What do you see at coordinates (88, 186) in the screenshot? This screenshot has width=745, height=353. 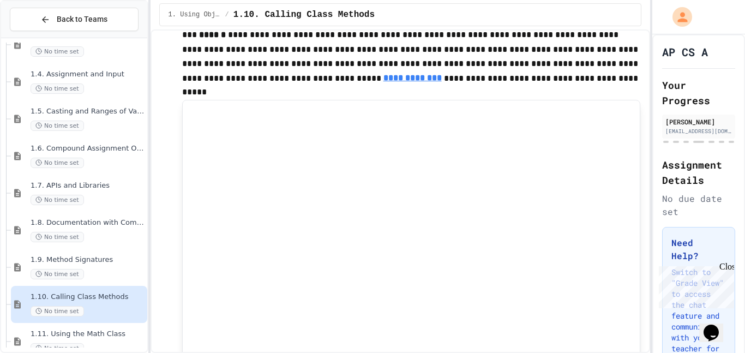 I see `span: 1.7. APIs and Libraries` at bounding box center [88, 186].